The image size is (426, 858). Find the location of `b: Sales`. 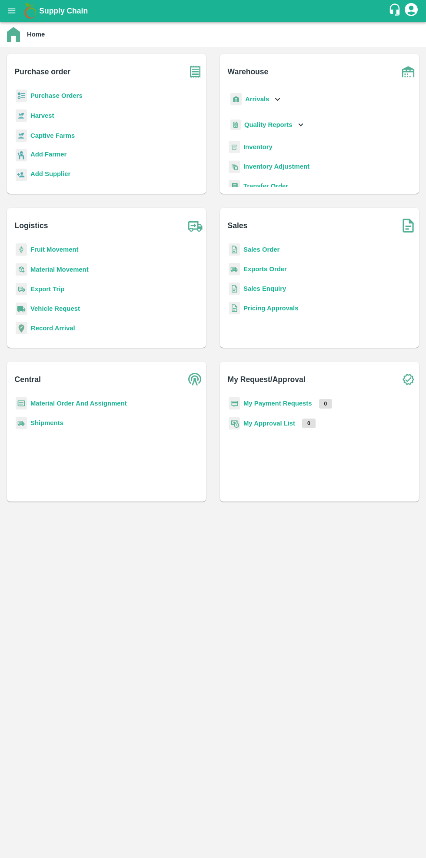

b: Sales is located at coordinates (238, 225).